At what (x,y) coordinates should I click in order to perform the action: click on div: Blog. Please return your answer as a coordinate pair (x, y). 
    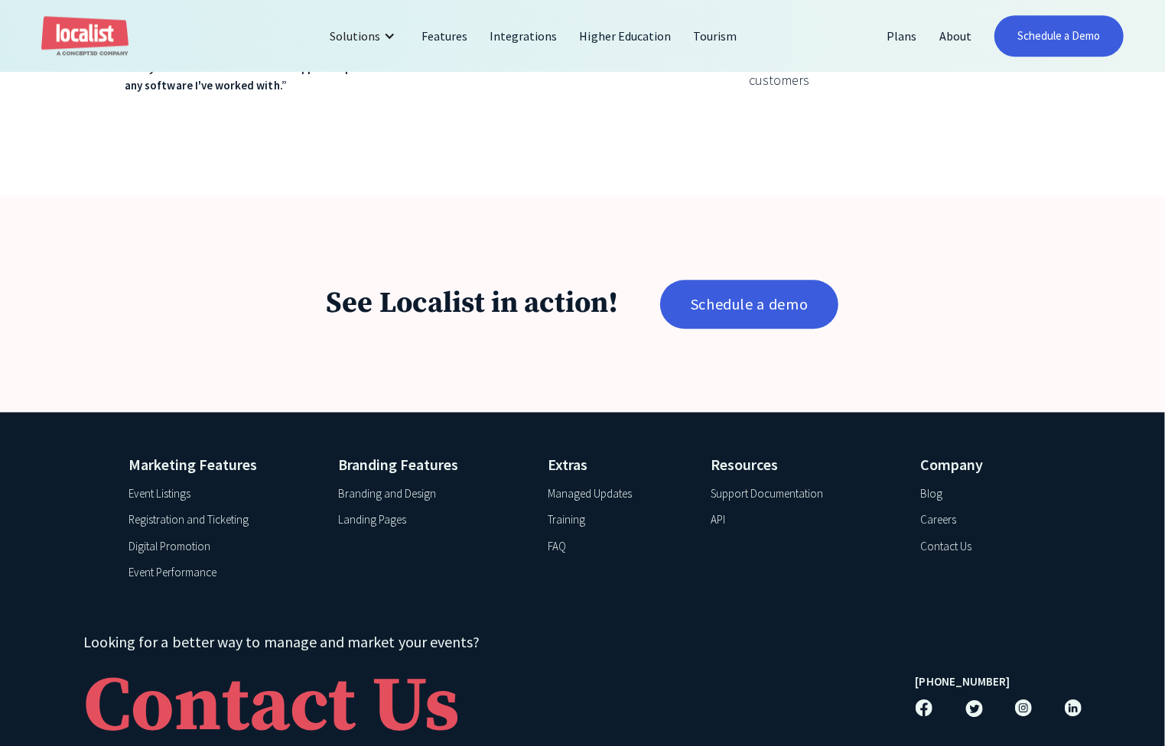
    Looking at the image, I should click on (931, 494).